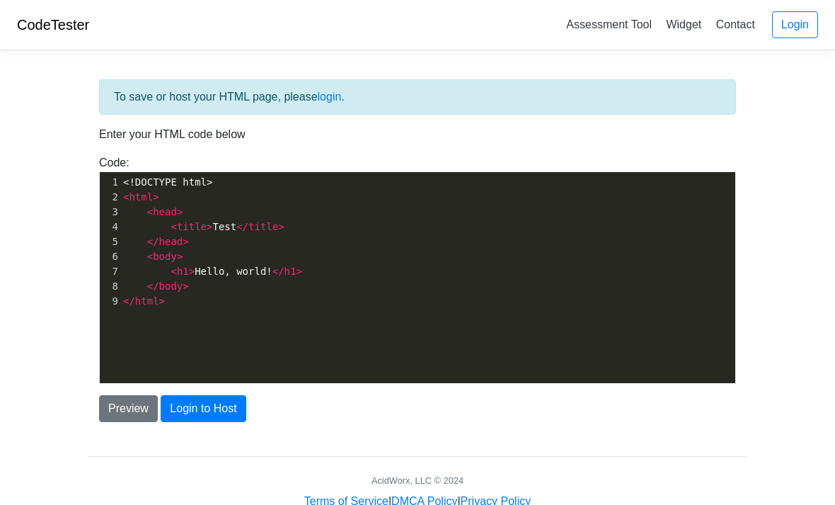 The height and width of the screenshot is (505, 835). What do you see at coordinates (110, 226) in the screenshot?
I see `div: 4` at bounding box center [110, 226].